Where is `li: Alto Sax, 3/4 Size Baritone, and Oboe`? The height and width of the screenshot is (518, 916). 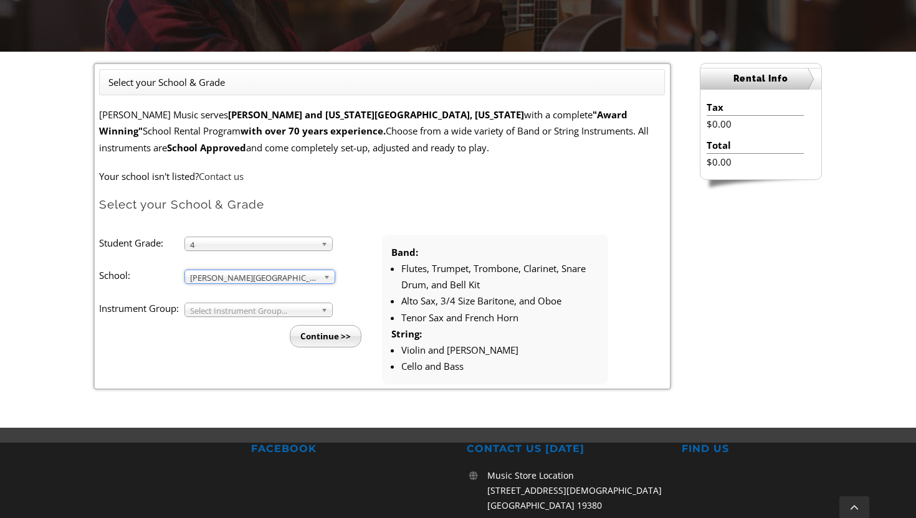 li: Alto Sax, 3/4 Size Baritone, and Oboe is located at coordinates (500, 301).